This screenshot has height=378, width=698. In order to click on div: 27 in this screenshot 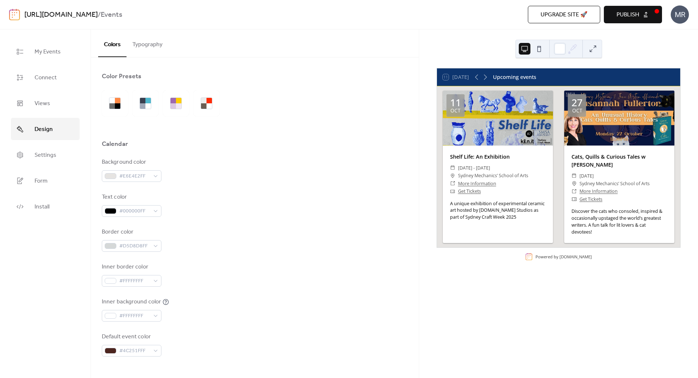, I will do `click(577, 102)`.